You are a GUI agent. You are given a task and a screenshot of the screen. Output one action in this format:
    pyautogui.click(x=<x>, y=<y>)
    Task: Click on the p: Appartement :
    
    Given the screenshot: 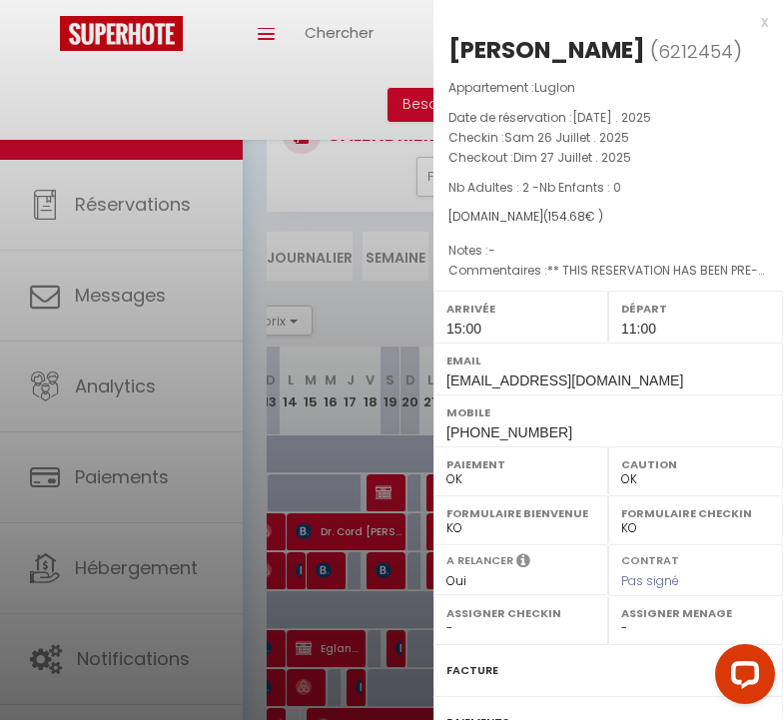 What is the action you would take?
    pyautogui.click(x=608, y=88)
    